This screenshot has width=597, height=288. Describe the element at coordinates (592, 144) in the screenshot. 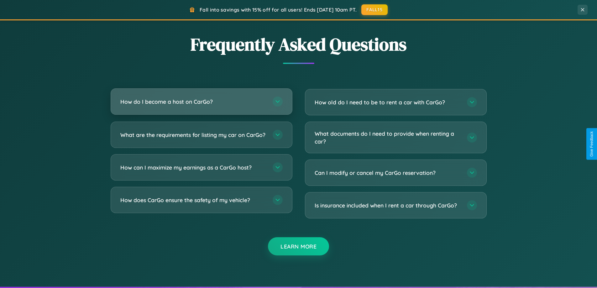

I see `div: Give Feedback` at that location.